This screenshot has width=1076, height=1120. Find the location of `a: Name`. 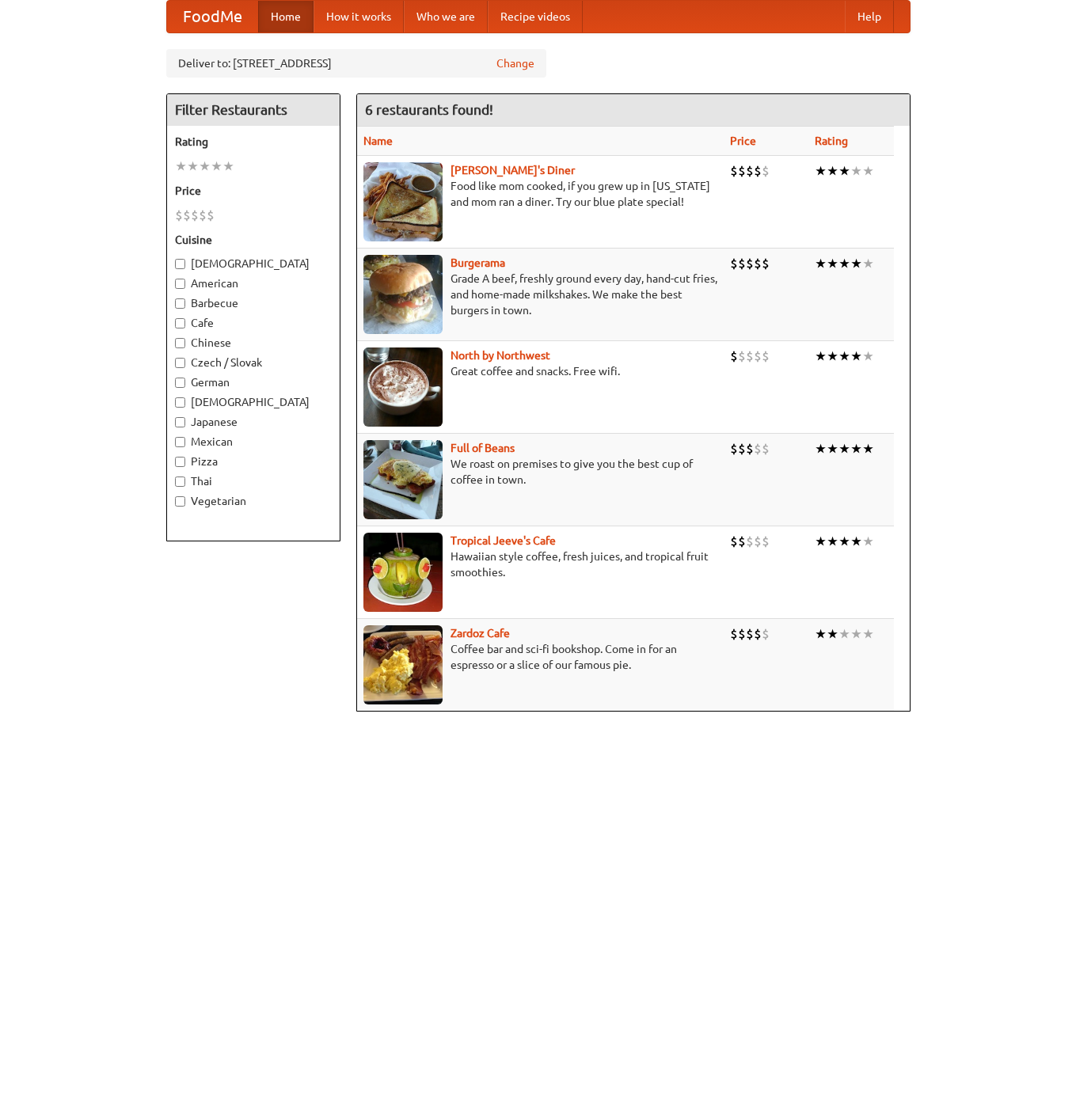

a: Name is located at coordinates (378, 141).